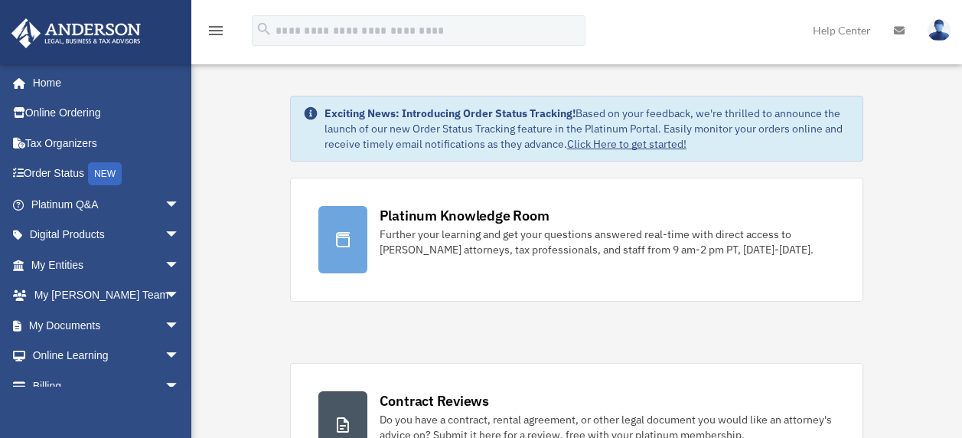 The image size is (962, 438). I want to click on a: Click Here to get started!, so click(627, 144).